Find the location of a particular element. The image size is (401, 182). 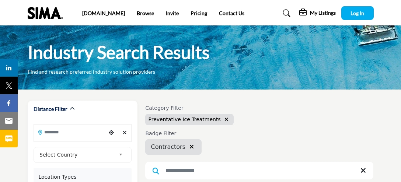

img: Site Logo is located at coordinates (47, 13).